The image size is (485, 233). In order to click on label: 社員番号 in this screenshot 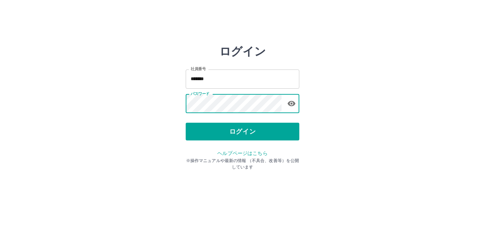, I will do `click(198, 69)`.